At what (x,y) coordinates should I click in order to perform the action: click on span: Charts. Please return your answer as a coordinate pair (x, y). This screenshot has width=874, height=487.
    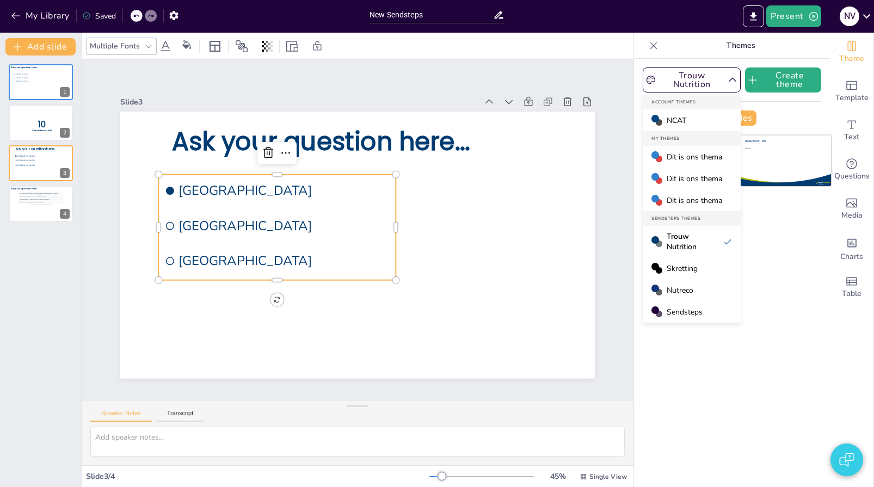
    Looking at the image, I should click on (852, 257).